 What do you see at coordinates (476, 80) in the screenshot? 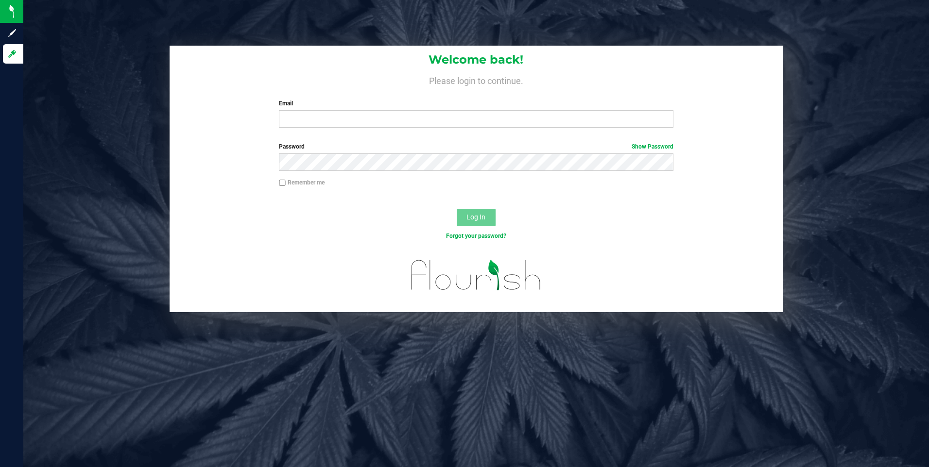
I see `h4: Please login to continue.` at bounding box center [476, 80].